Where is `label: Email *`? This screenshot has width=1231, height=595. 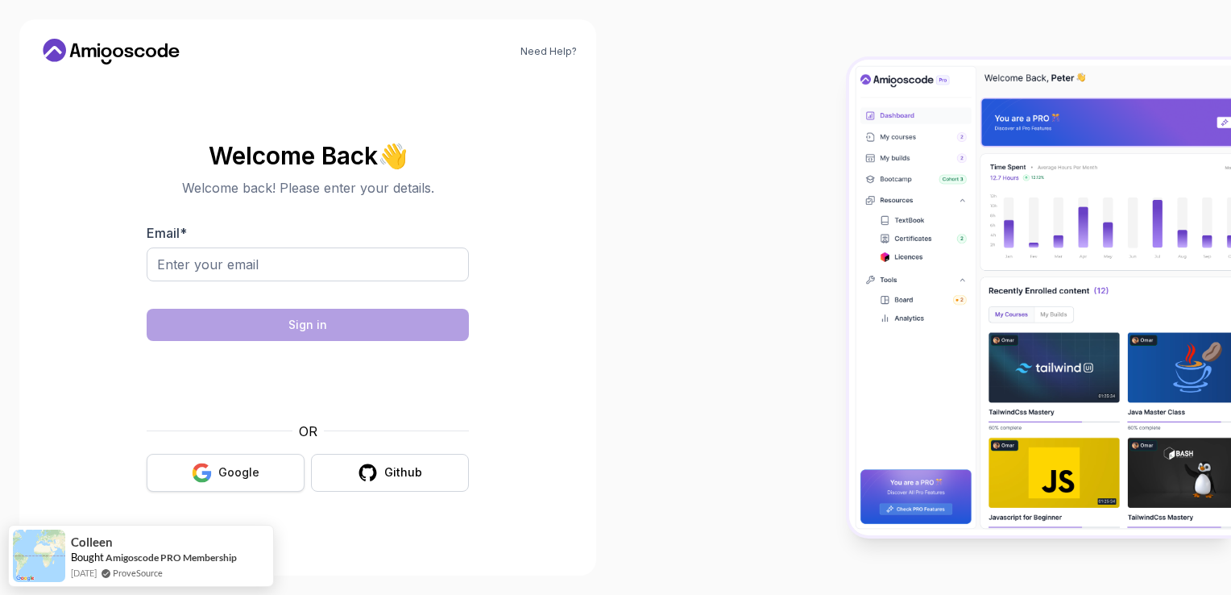
label: Email * is located at coordinates (167, 233).